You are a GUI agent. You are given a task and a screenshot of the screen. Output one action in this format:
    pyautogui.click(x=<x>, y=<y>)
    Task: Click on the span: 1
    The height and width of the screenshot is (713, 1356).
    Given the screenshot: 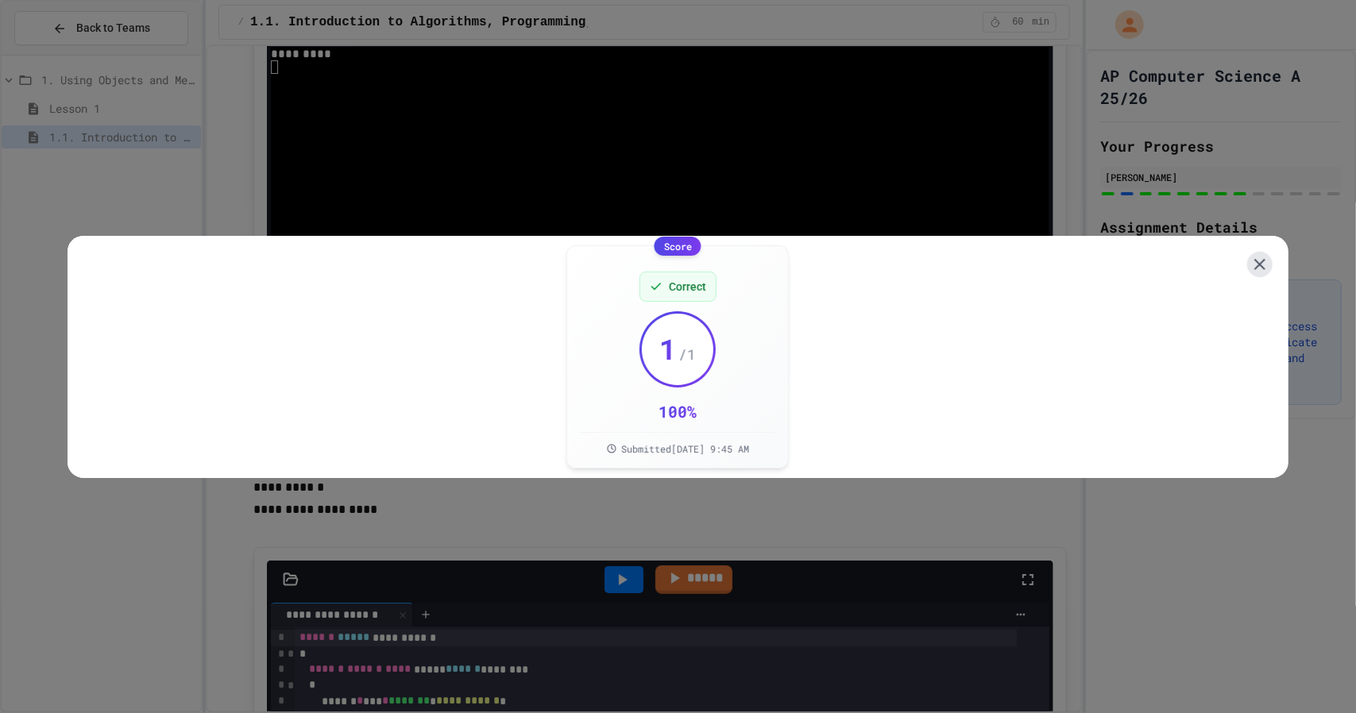 What is the action you would take?
    pyautogui.click(x=668, y=349)
    